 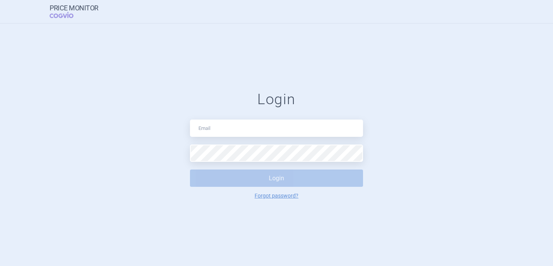 What do you see at coordinates (277, 196) in the screenshot?
I see `a: Forgot password?` at bounding box center [277, 196].